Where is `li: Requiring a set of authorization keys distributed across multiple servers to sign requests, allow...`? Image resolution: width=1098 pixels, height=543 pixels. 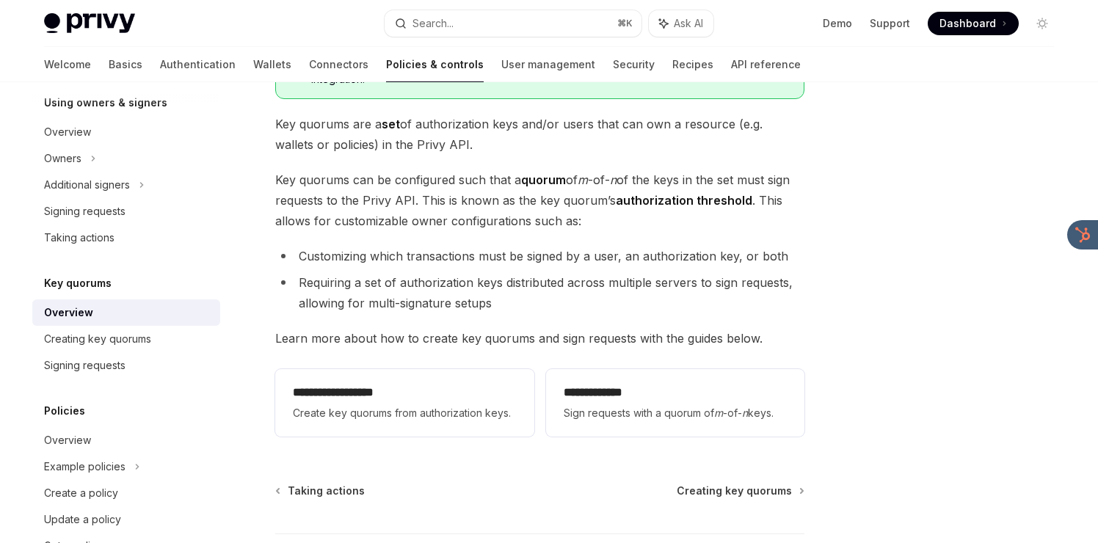 li: Requiring a set of authorization keys distributed across multiple servers to sign requests, allow... is located at coordinates (539, 293).